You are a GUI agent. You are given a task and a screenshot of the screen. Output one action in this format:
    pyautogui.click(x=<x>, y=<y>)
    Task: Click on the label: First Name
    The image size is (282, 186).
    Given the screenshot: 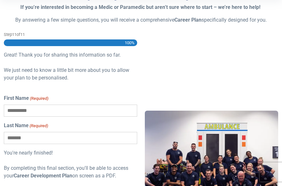 What is the action you would take?
    pyautogui.click(x=26, y=98)
    